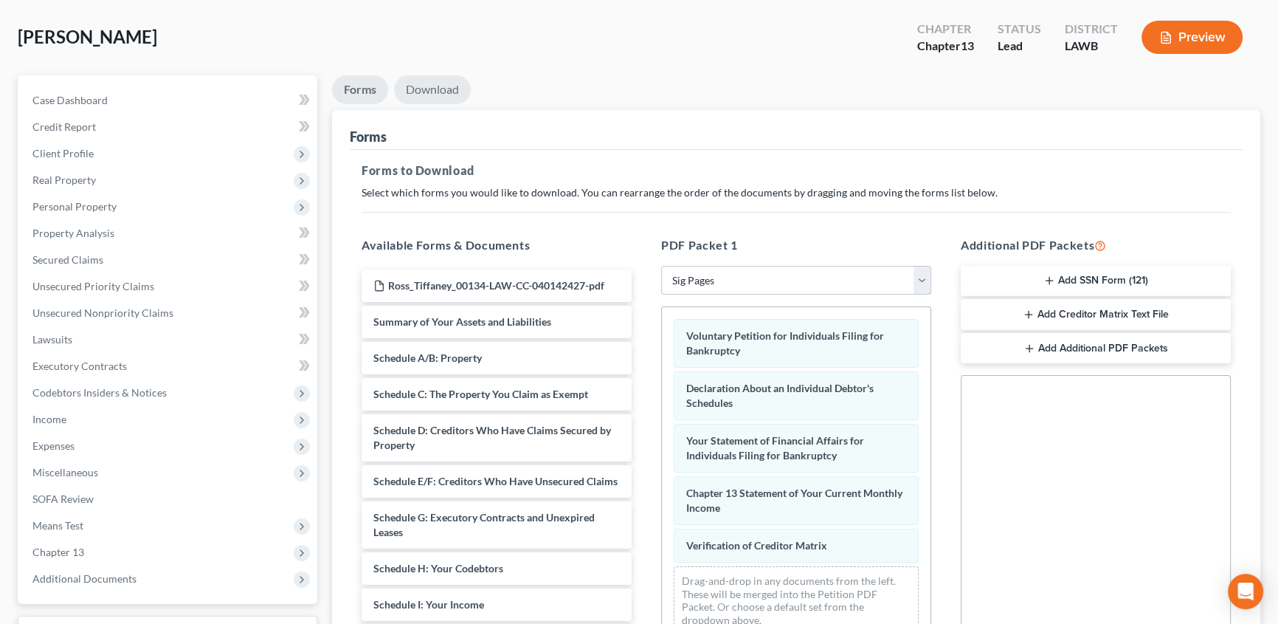 The width and height of the screenshot is (1278, 624). What do you see at coordinates (1096, 314) in the screenshot?
I see `button: Add Creditor Matrix Text File` at bounding box center [1096, 314].